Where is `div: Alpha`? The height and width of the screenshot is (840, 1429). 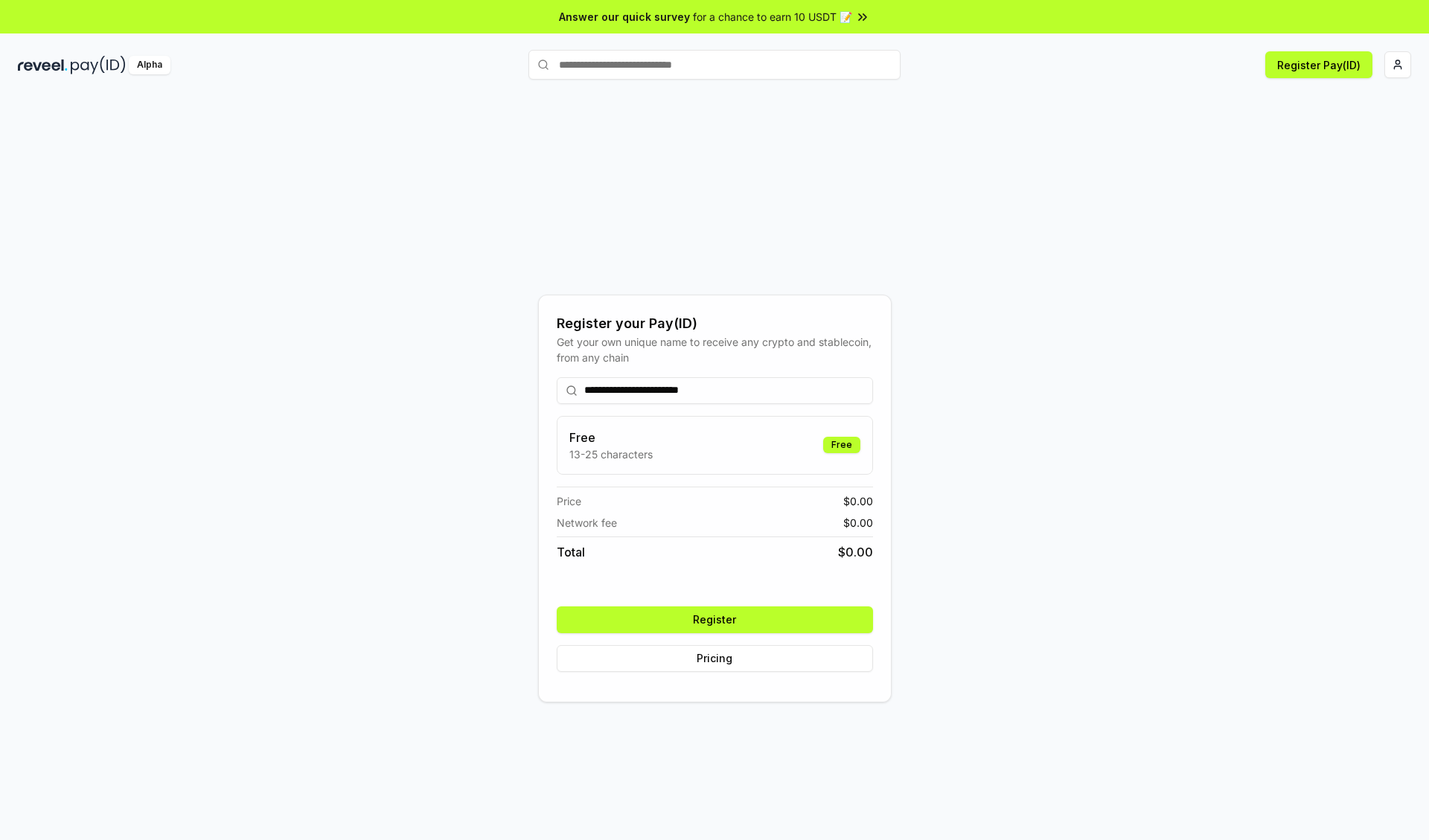
div: Alpha is located at coordinates (150, 65).